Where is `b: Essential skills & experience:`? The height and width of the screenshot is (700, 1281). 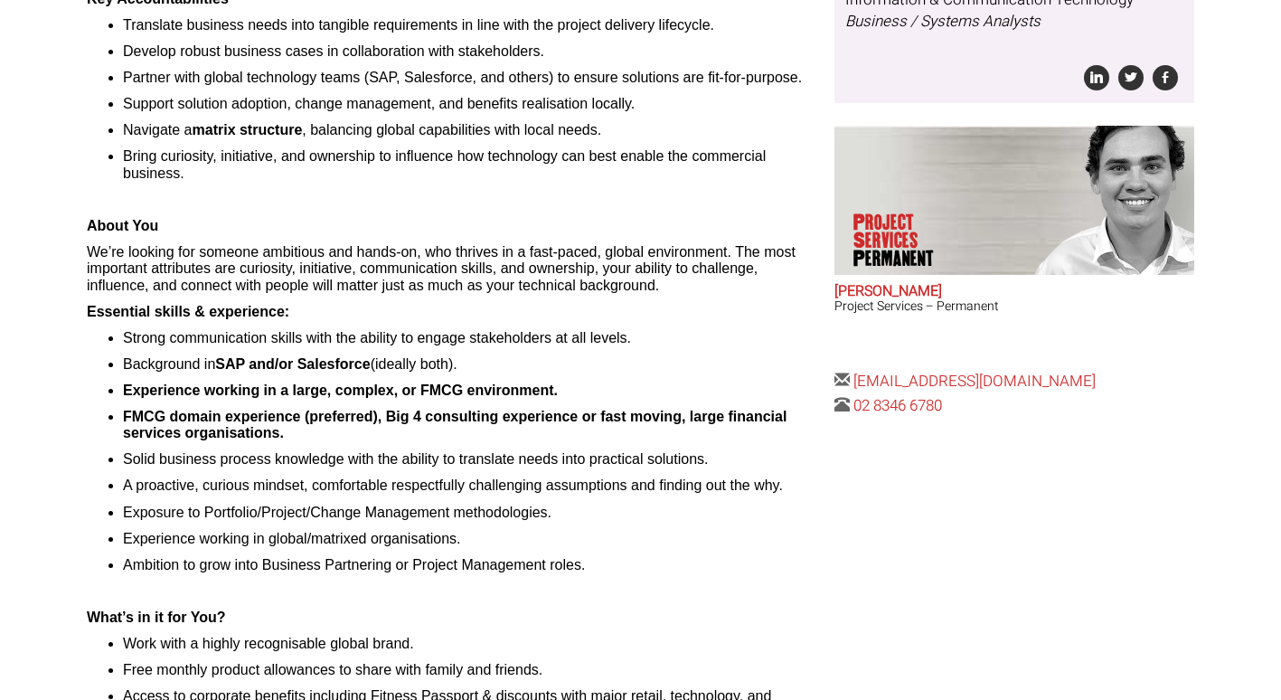 b: Essential skills & experience: is located at coordinates (188, 311).